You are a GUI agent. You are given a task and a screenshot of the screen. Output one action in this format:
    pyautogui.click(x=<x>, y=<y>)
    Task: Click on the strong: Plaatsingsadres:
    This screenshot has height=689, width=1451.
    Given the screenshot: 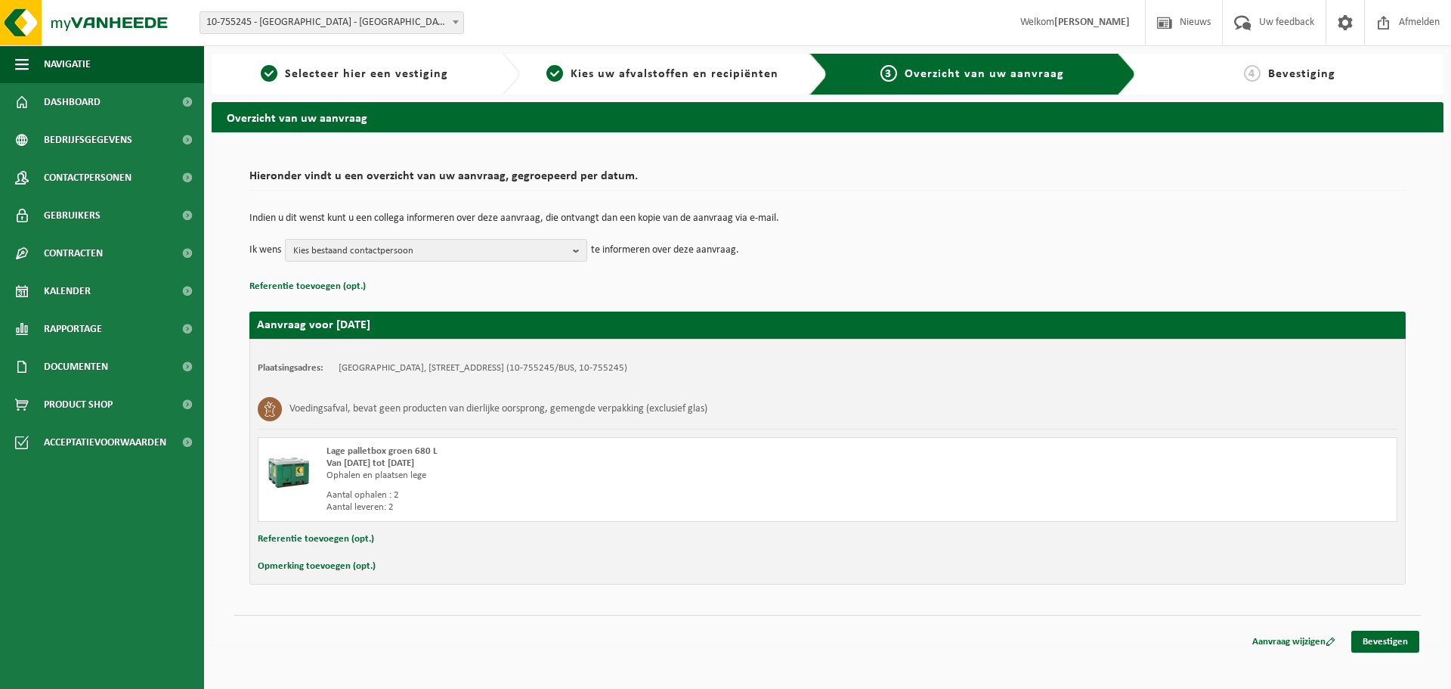 What is the action you would take?
    pyautogui.click(x=290, y=367)
    